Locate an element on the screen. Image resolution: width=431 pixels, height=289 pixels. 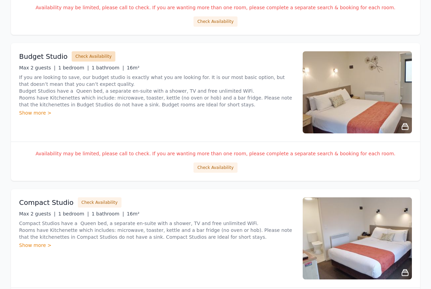
p: Compact Studios have a Queen bed, a separate en-suite with a shower, TV and free unlimited WiFi. ... is located at coordinates (157, 230).